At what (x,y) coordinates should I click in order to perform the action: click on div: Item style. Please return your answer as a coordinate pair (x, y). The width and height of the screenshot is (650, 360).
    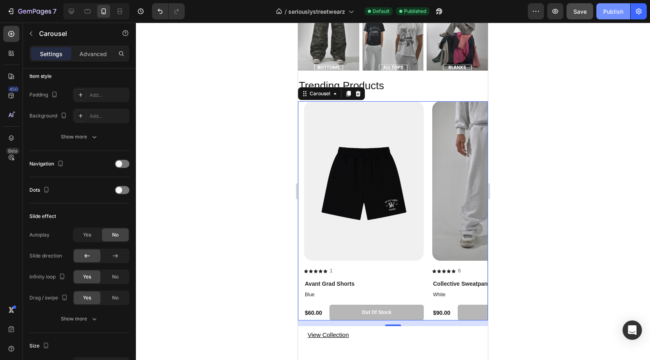
    Looking at the image, I should click on (40, 76).